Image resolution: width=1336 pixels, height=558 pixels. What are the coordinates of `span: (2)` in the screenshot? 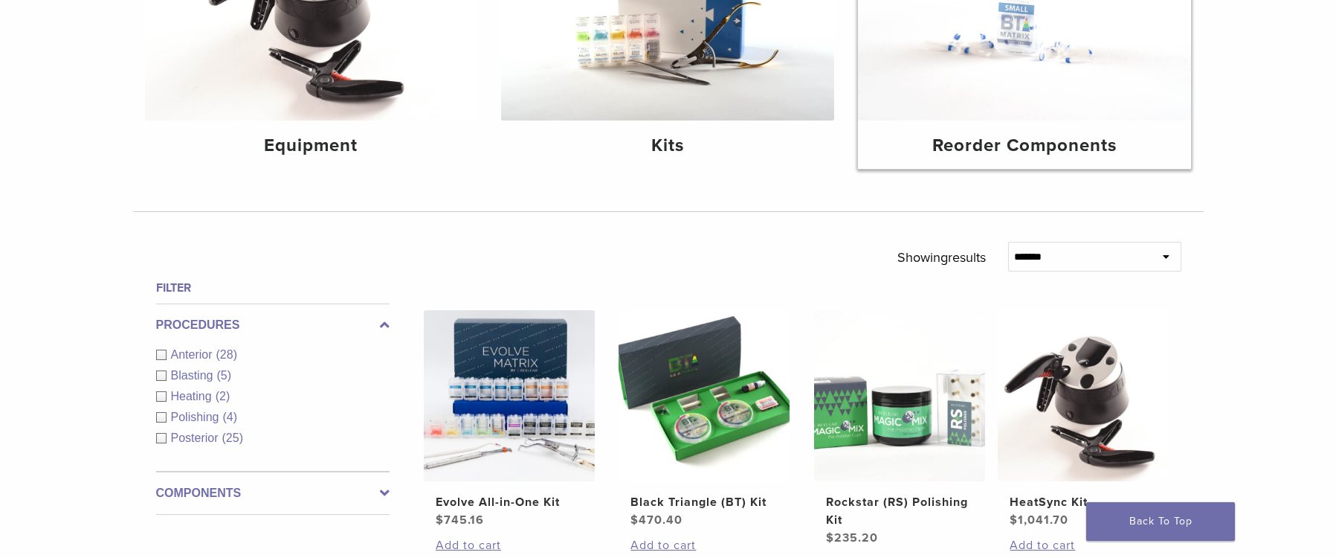 It's located at (223, 396).